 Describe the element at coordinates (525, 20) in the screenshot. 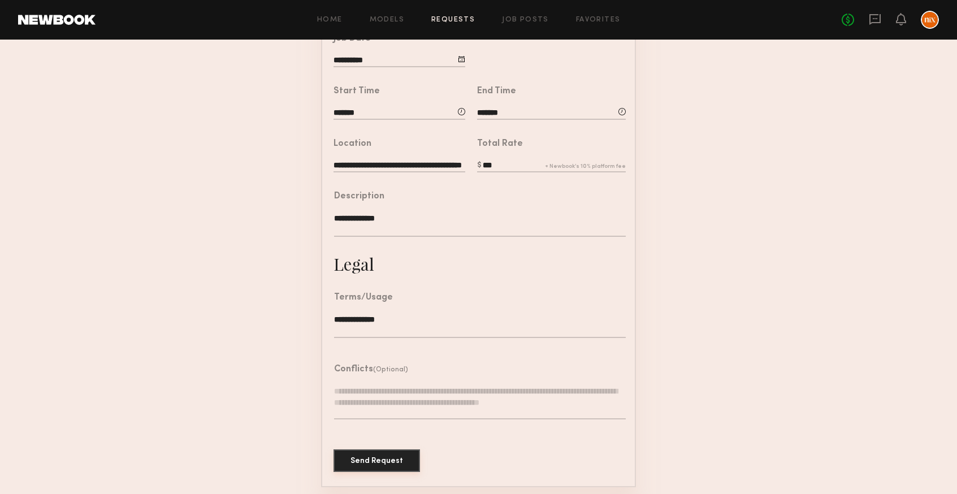

I see `a: Job Posts` at that location.